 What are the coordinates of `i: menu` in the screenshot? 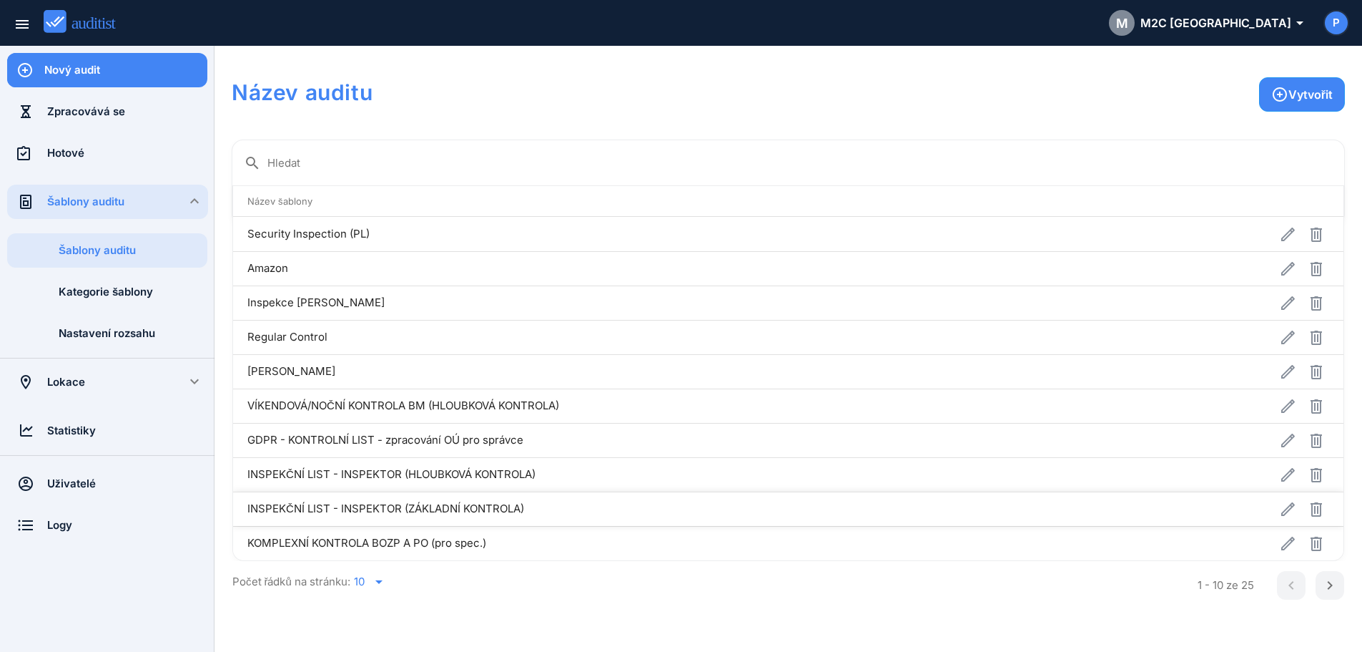 It's located at (22, 24).